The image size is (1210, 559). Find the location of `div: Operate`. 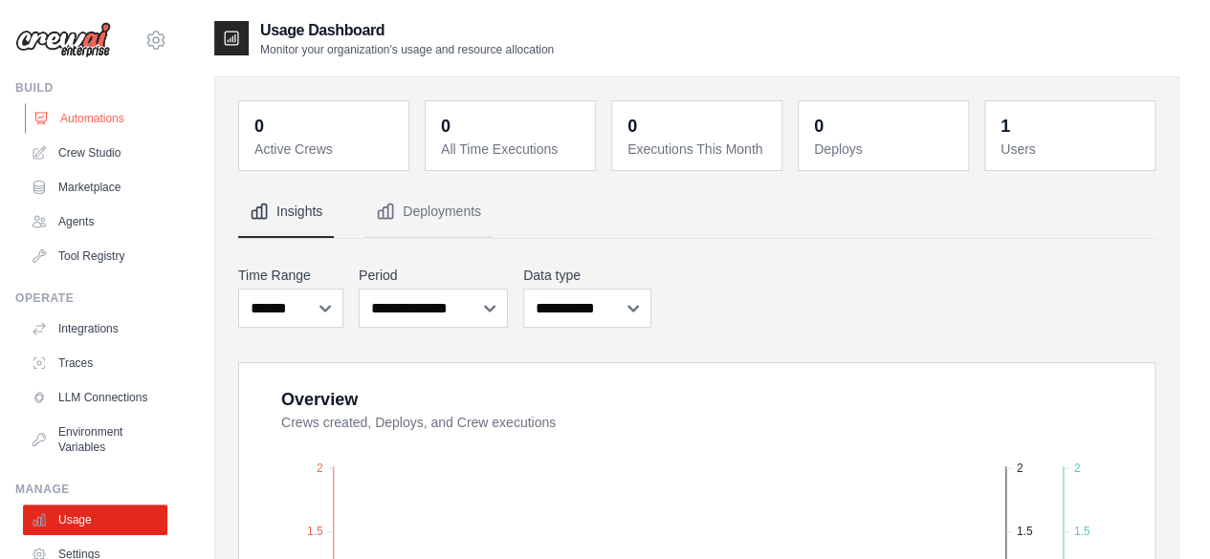

div: Operate is located at coordinates (91, 298).